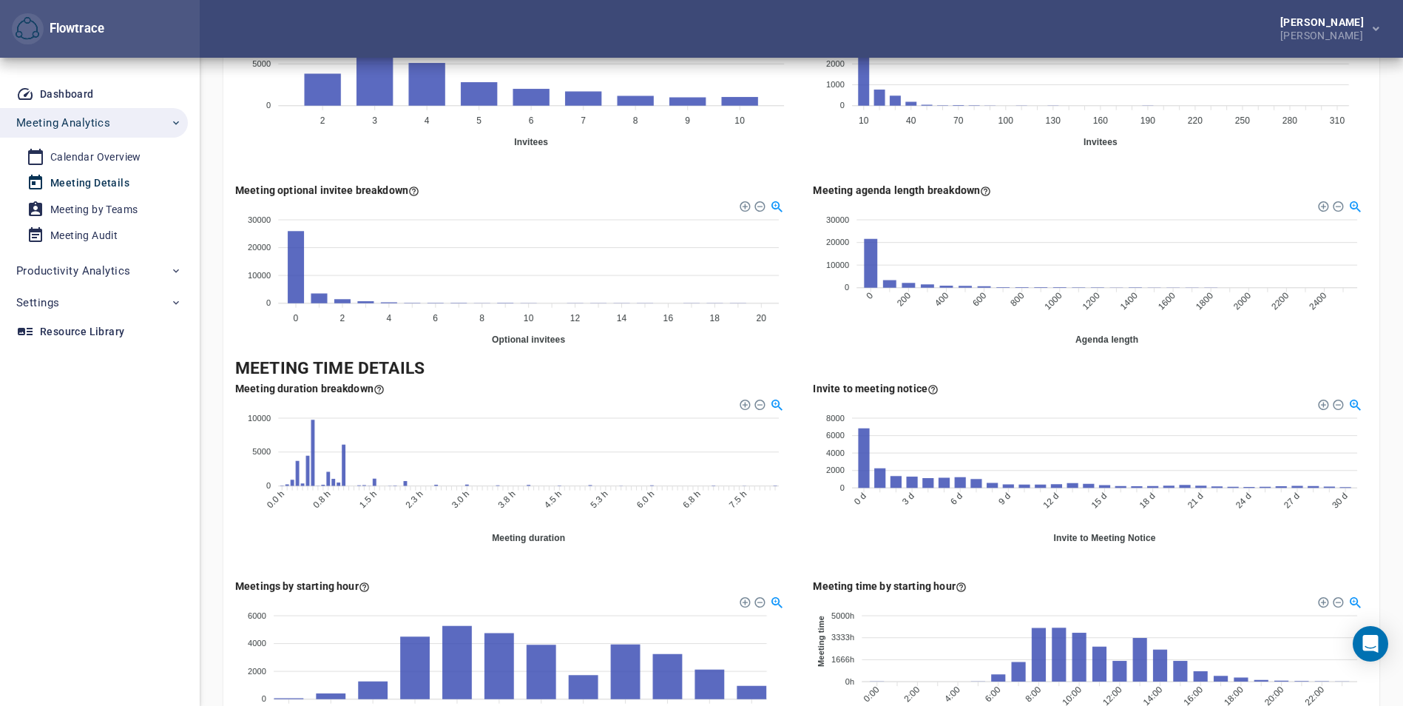 The width and height of the screenshot is (1403, 706). I want to click on tspan: 5.3 h, so click(599, 499).